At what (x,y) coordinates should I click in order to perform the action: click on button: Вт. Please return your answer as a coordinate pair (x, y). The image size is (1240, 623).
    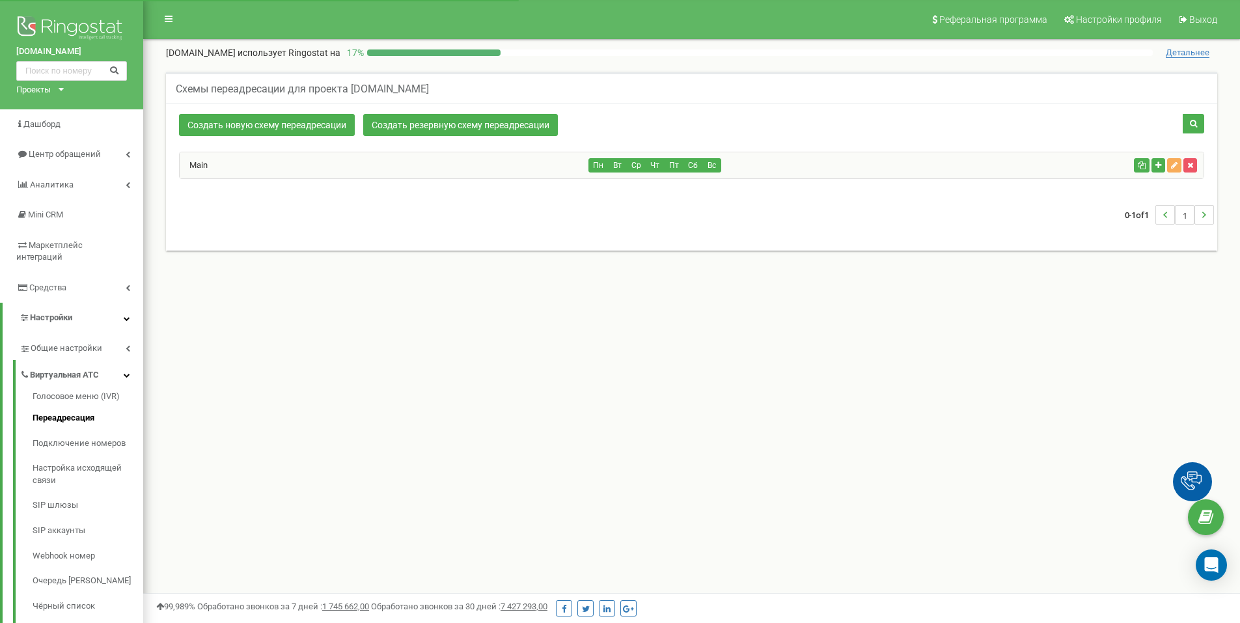
    Looking at the image, I should click on (617, 165).